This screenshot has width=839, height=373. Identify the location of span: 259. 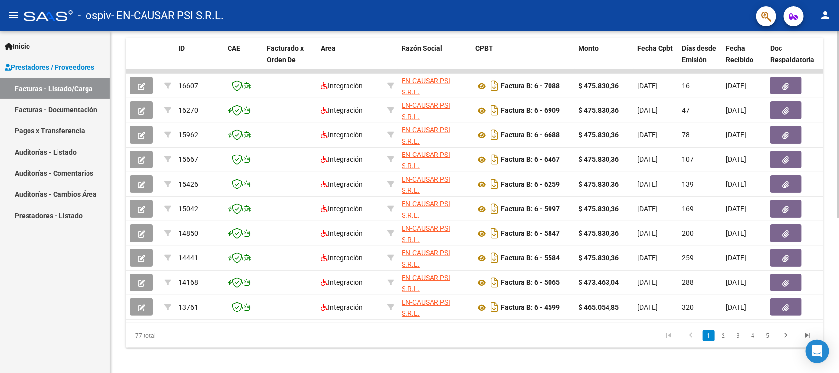
(688, 258).